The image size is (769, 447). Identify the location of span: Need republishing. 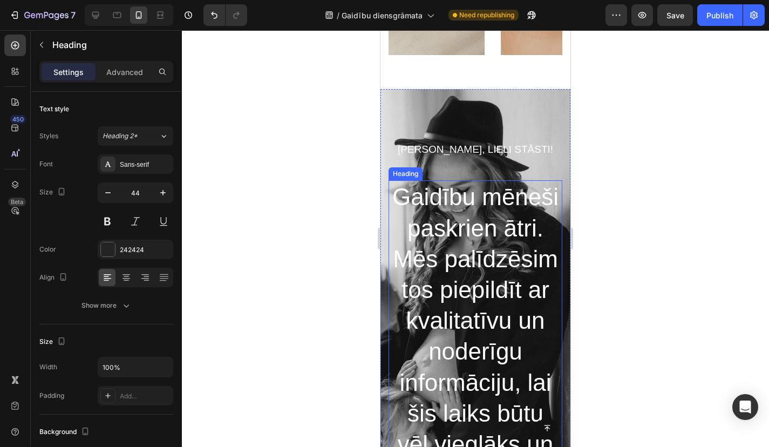
(487, 15).